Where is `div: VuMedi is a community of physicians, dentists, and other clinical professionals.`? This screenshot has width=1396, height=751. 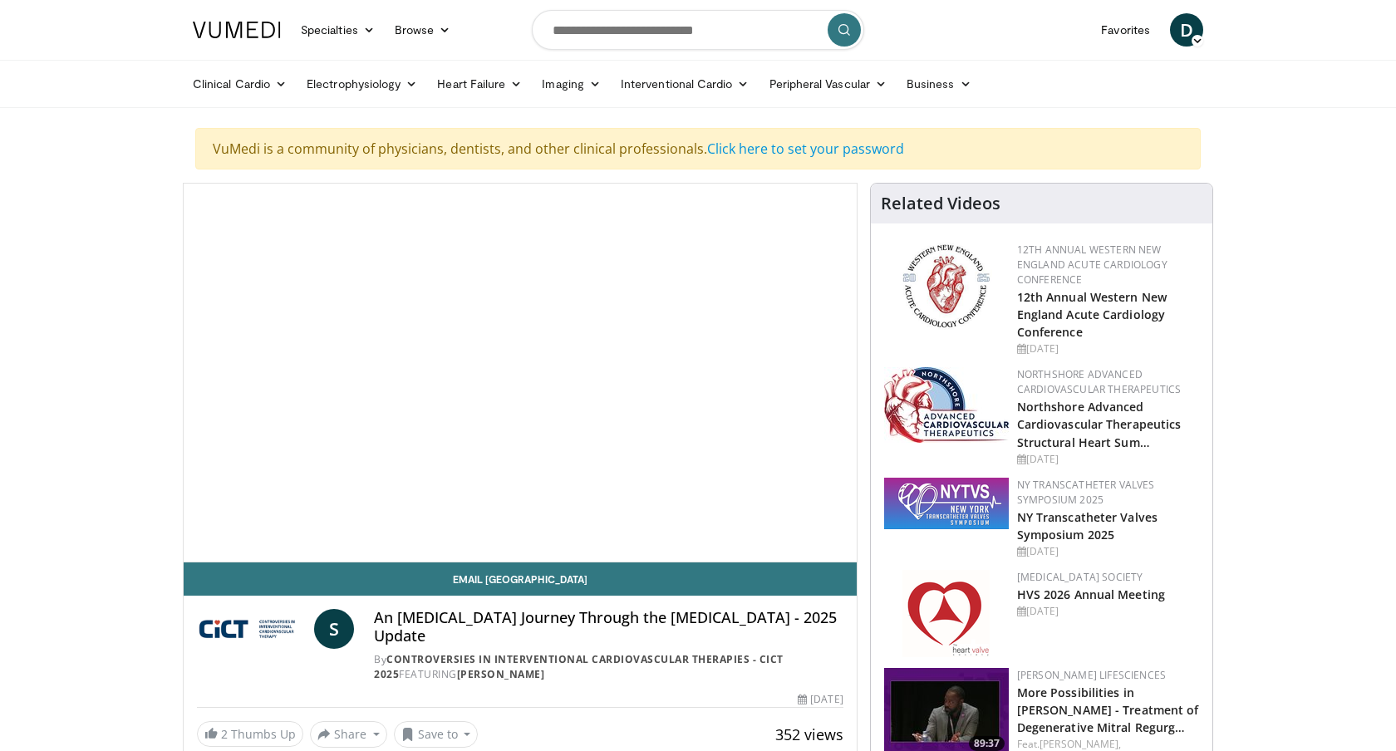
div: VuMedi is a community of physicians, dentists, and other clinical professionals. is located at coordinates (698, 149).